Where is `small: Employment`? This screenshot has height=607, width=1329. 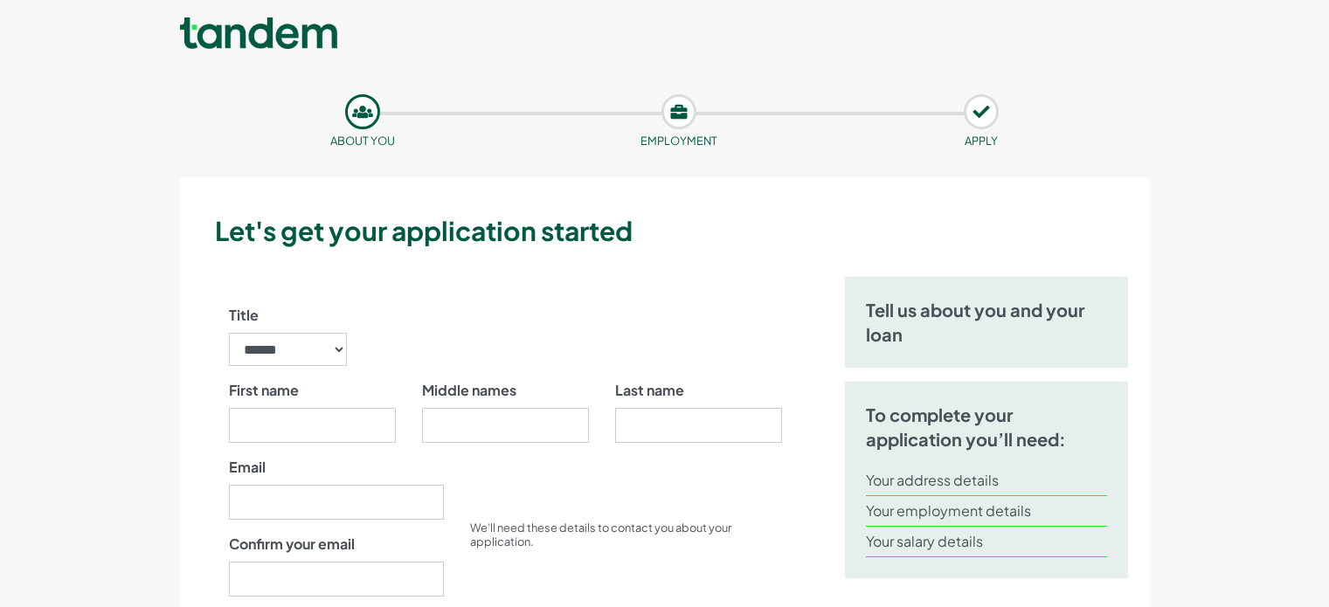 small: Employment is located at coordinates (679, 141).